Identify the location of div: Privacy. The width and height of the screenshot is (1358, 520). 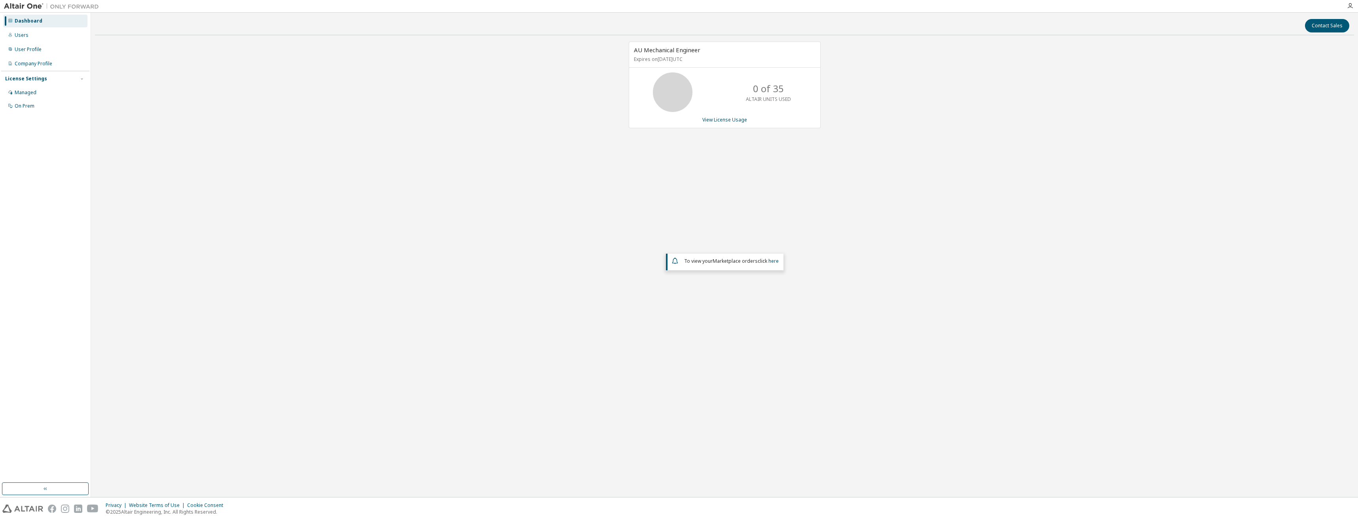
(117, 505).